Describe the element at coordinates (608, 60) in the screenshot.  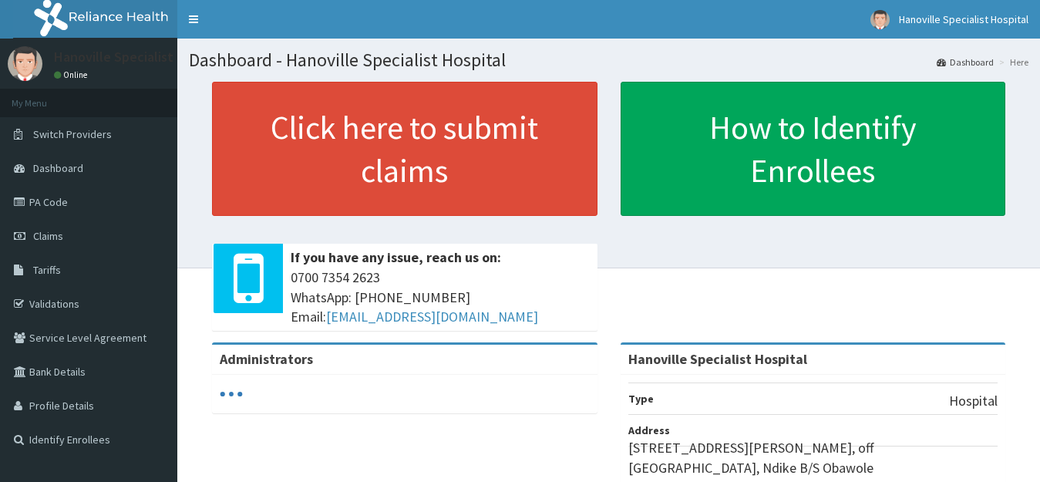
I see `h1: Dashboard - Hanoville Specialist Hospital` at that location.